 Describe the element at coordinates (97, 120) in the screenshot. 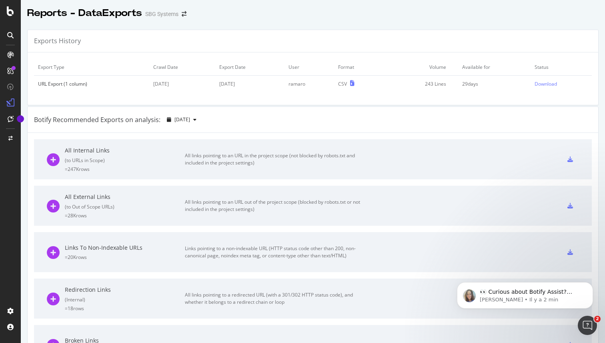

I see `div: Botify Recommended Exports on analysis:` at that location.